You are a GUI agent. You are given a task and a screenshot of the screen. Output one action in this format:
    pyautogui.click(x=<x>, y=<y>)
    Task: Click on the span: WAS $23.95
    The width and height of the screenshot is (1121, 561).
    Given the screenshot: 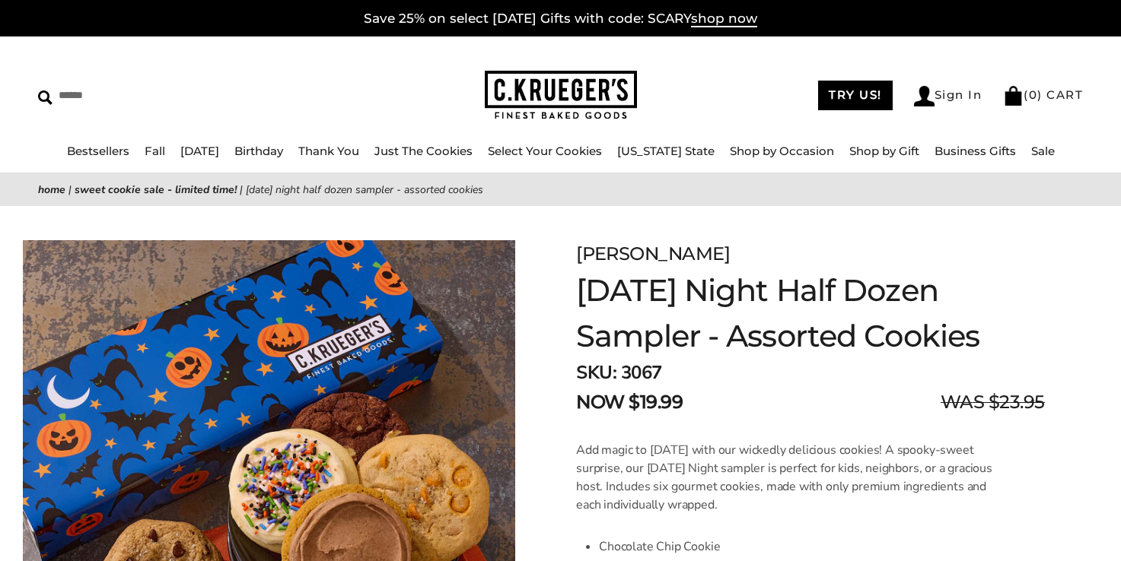 What is the action you would take?
    pyautogui.click(x=992, y=402)
    